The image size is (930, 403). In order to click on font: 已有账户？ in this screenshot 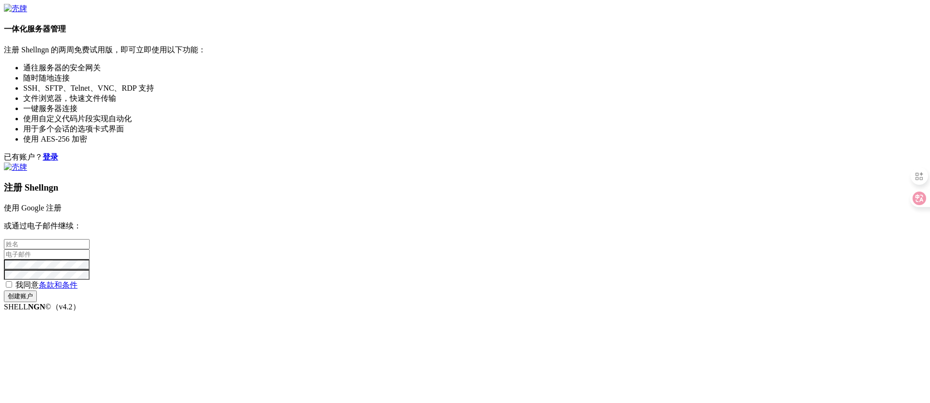, I will do `click(23, 156)`.